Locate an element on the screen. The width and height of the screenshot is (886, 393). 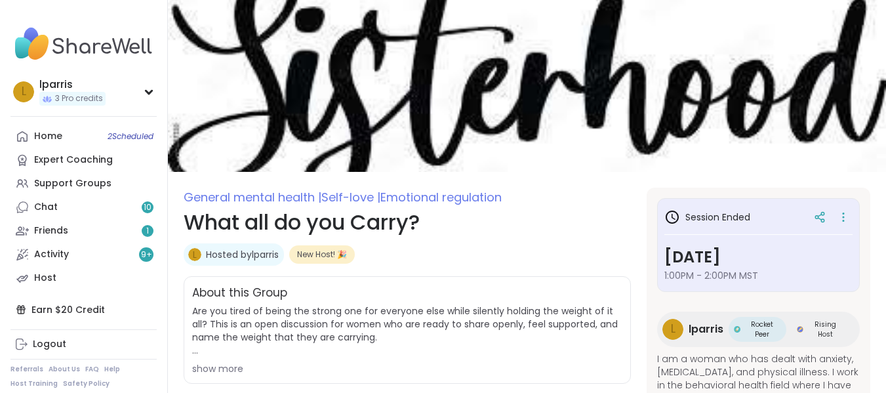
div: Host is located at coordinates (45, 278).